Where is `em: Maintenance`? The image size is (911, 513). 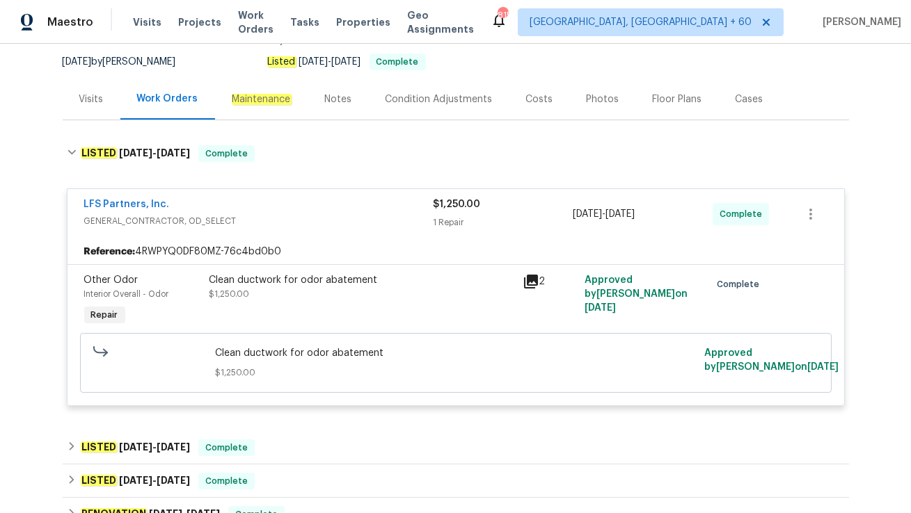
em: Maintenance is located at coordinates (262, 99).